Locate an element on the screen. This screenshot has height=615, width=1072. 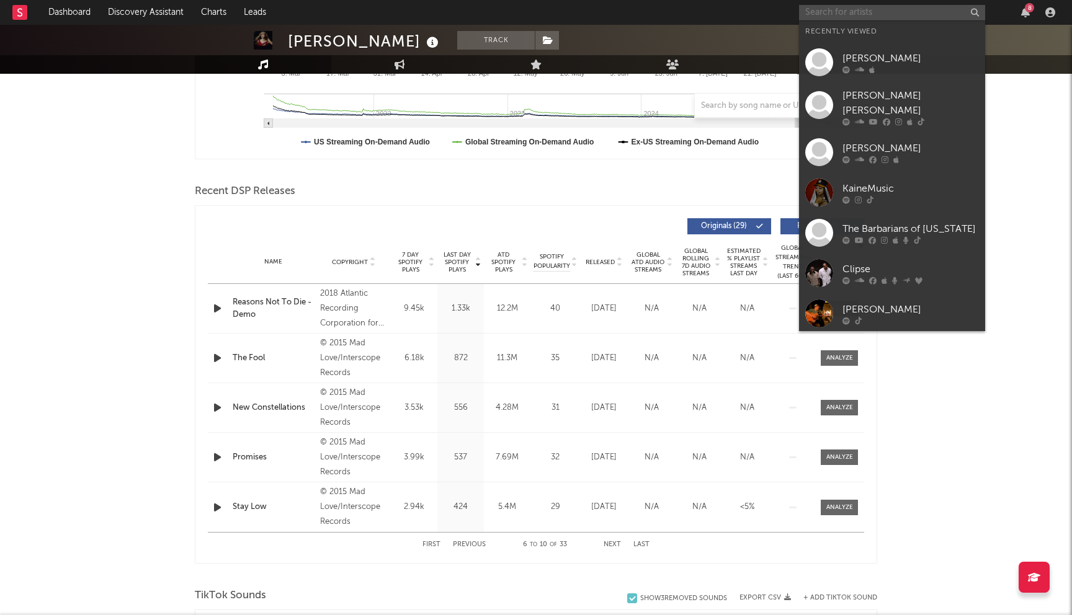
div: Promises is located at coordinates (273, 458).